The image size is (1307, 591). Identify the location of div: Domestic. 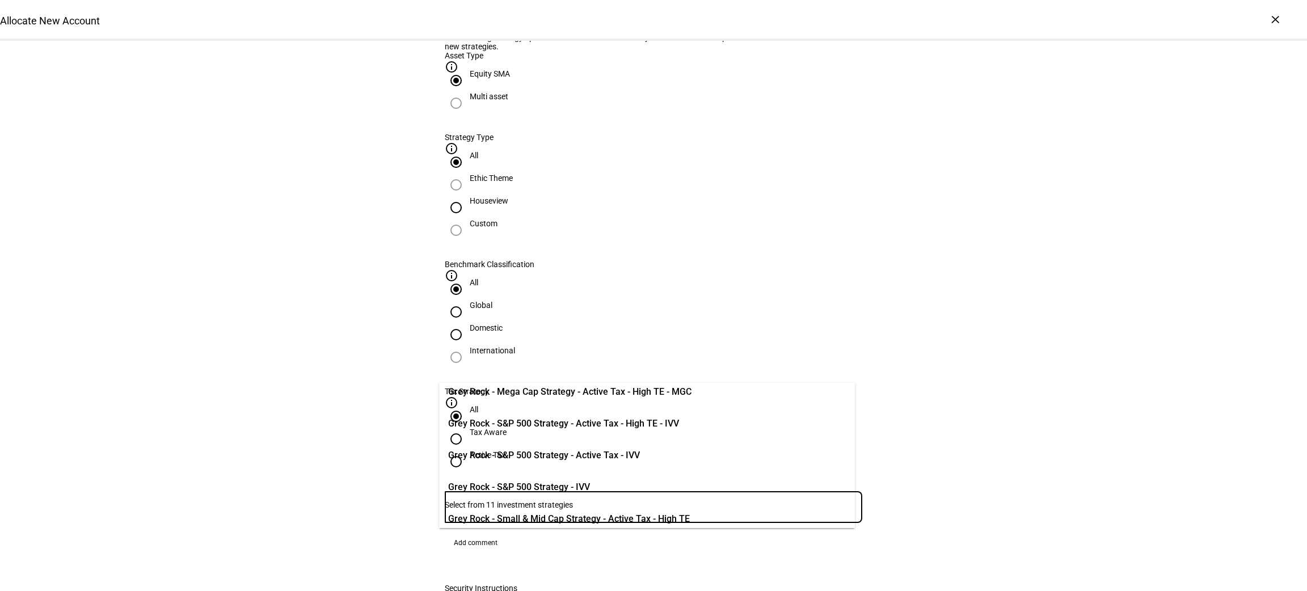
(486, 328).